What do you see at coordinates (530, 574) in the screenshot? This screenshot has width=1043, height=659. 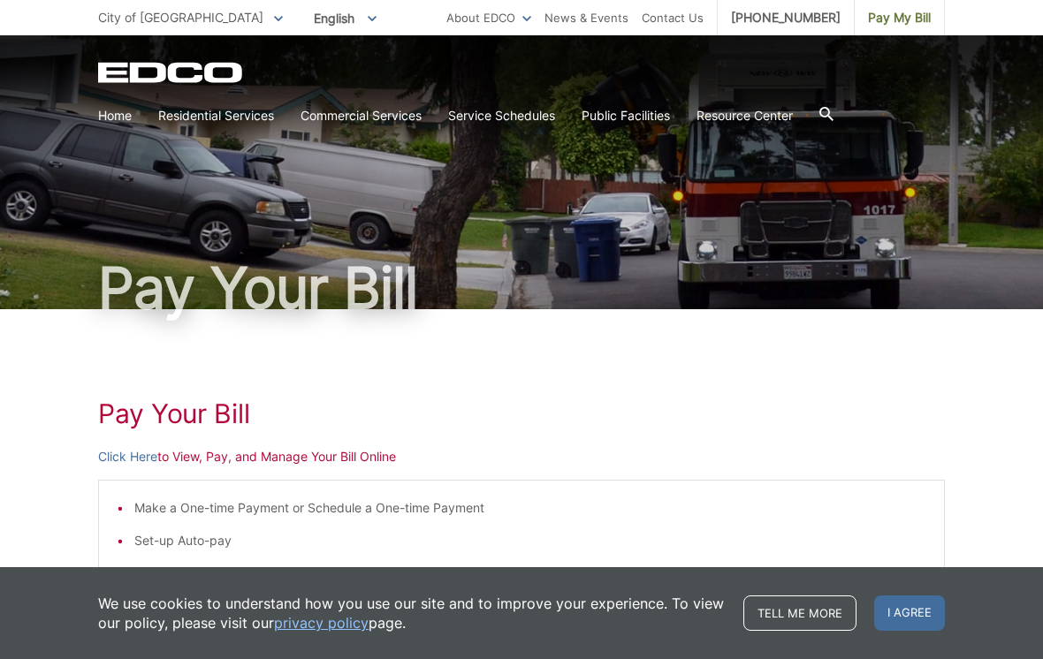 I see `li: Manage Stored Payments` at bounding box center [530, 574].